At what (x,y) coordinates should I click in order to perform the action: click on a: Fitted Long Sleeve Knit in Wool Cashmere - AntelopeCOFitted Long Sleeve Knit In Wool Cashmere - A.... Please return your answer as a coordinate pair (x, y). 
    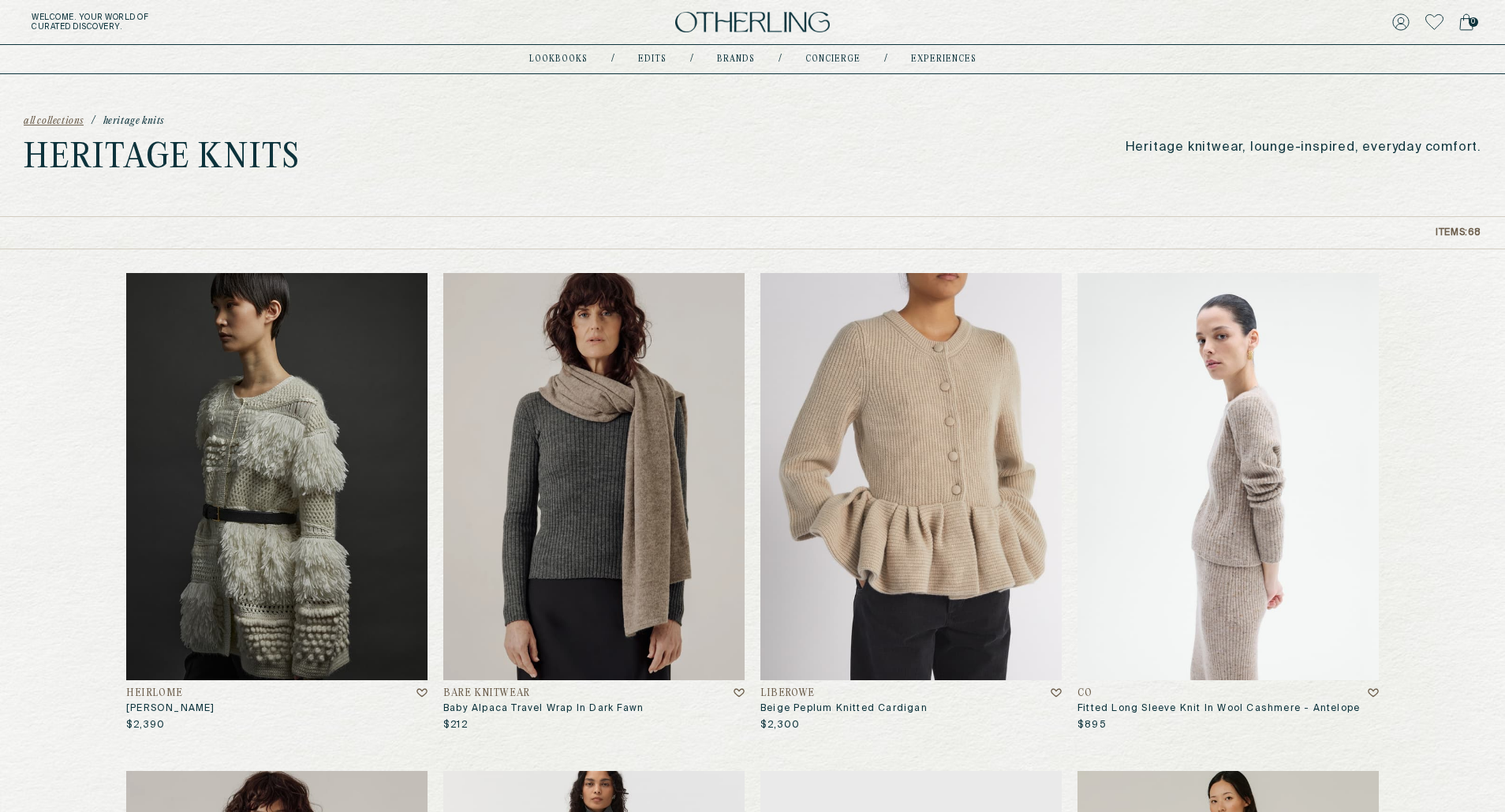
    Looking at the image, I should click on (1229, 502).